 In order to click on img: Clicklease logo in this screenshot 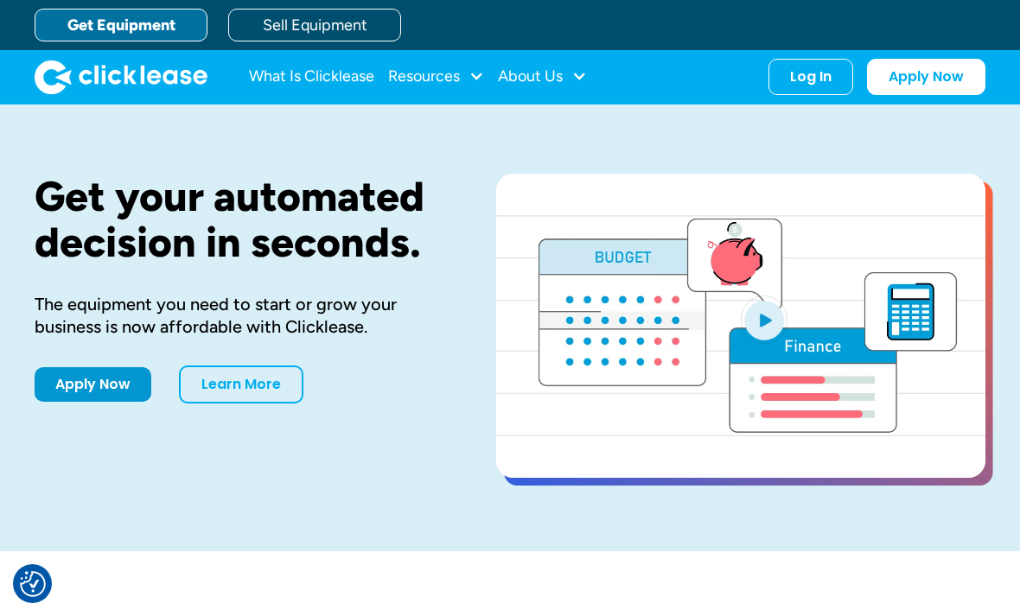, I will do `click(121, 77)`.